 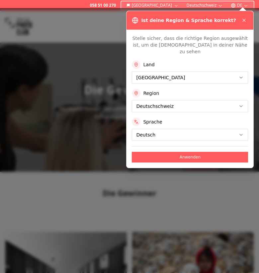 What do you see at coordinates (103, 5) in the screenshot?
I see `a: 058 51 00 270` at bounding box center [103, 5].